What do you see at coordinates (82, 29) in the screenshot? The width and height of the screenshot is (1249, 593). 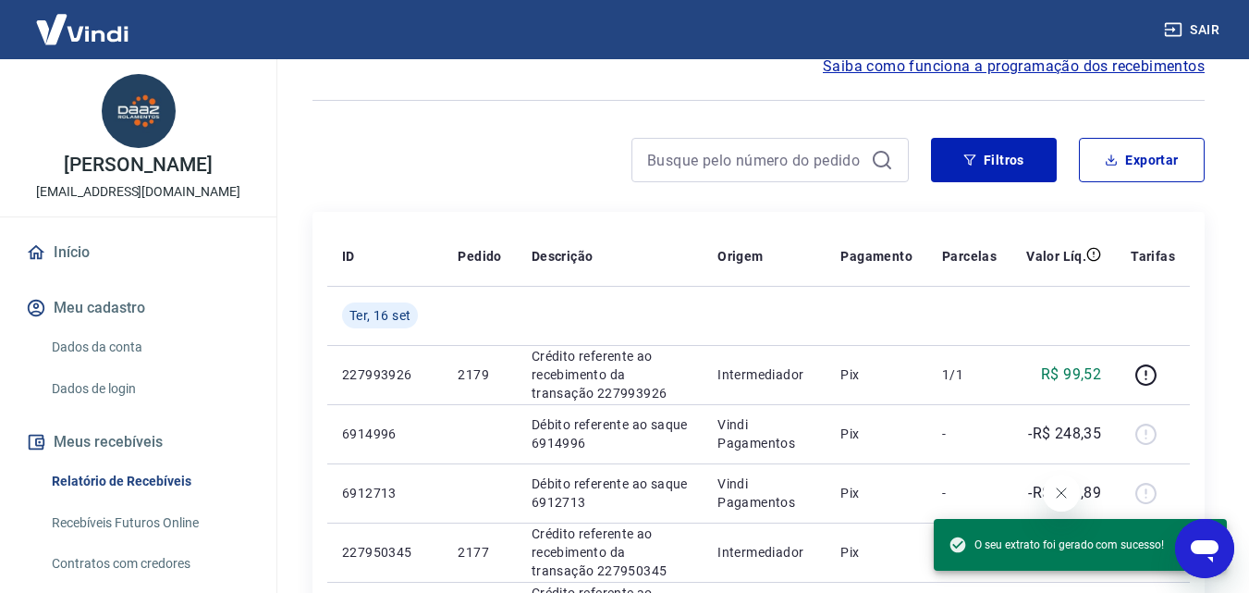 I see `img: Vindi` at bounding box center [82, 29].